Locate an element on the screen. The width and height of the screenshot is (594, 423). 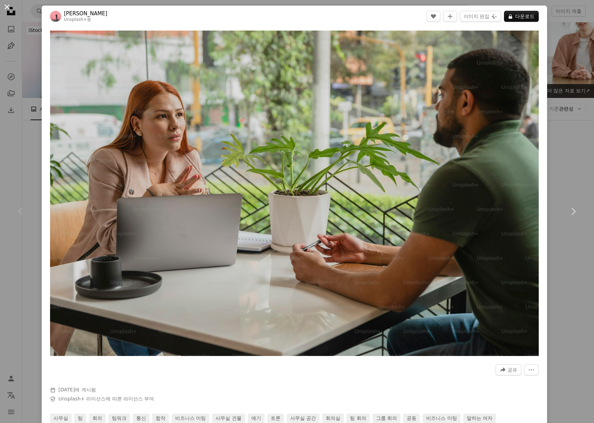
span: 공유 is located at coordinates (512, 370).